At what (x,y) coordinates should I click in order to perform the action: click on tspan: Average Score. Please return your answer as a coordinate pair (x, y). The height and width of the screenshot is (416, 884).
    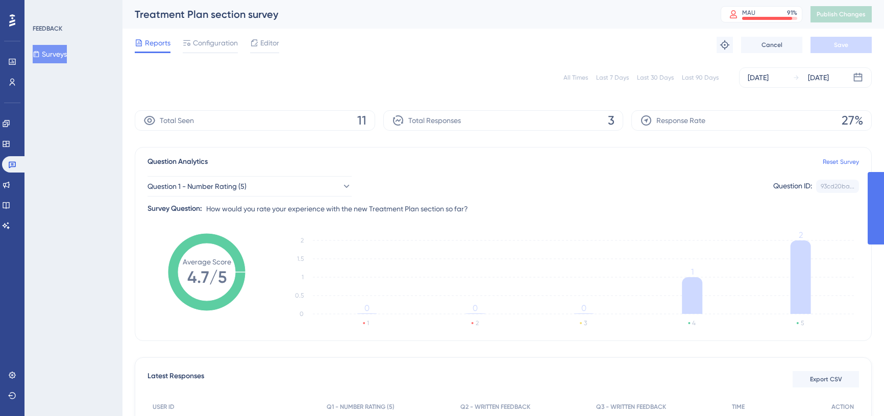
    Looking at the image, I should click on (207, 262).